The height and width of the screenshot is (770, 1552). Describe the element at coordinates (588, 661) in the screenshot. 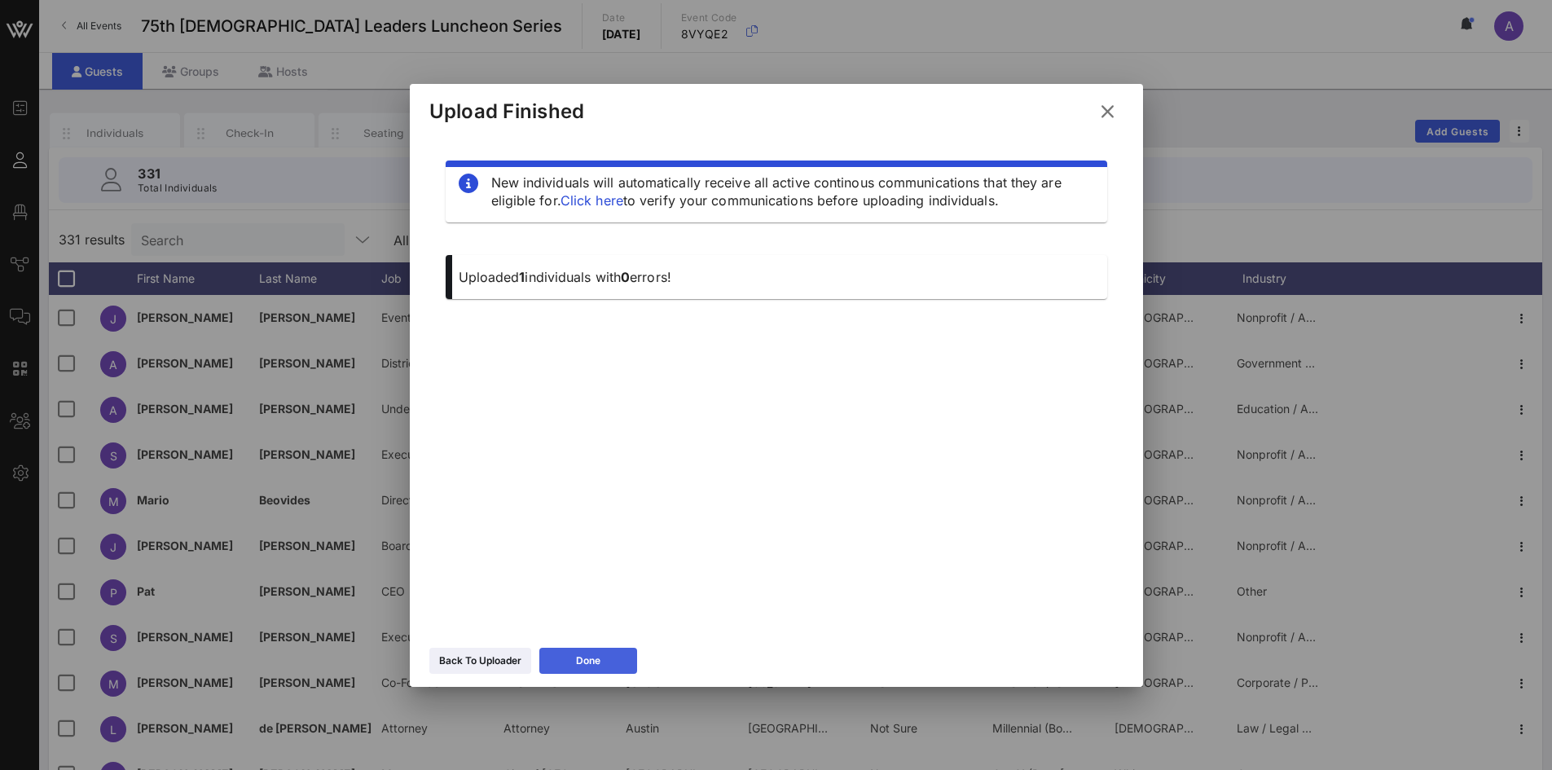

I see `button: Done` at that location.